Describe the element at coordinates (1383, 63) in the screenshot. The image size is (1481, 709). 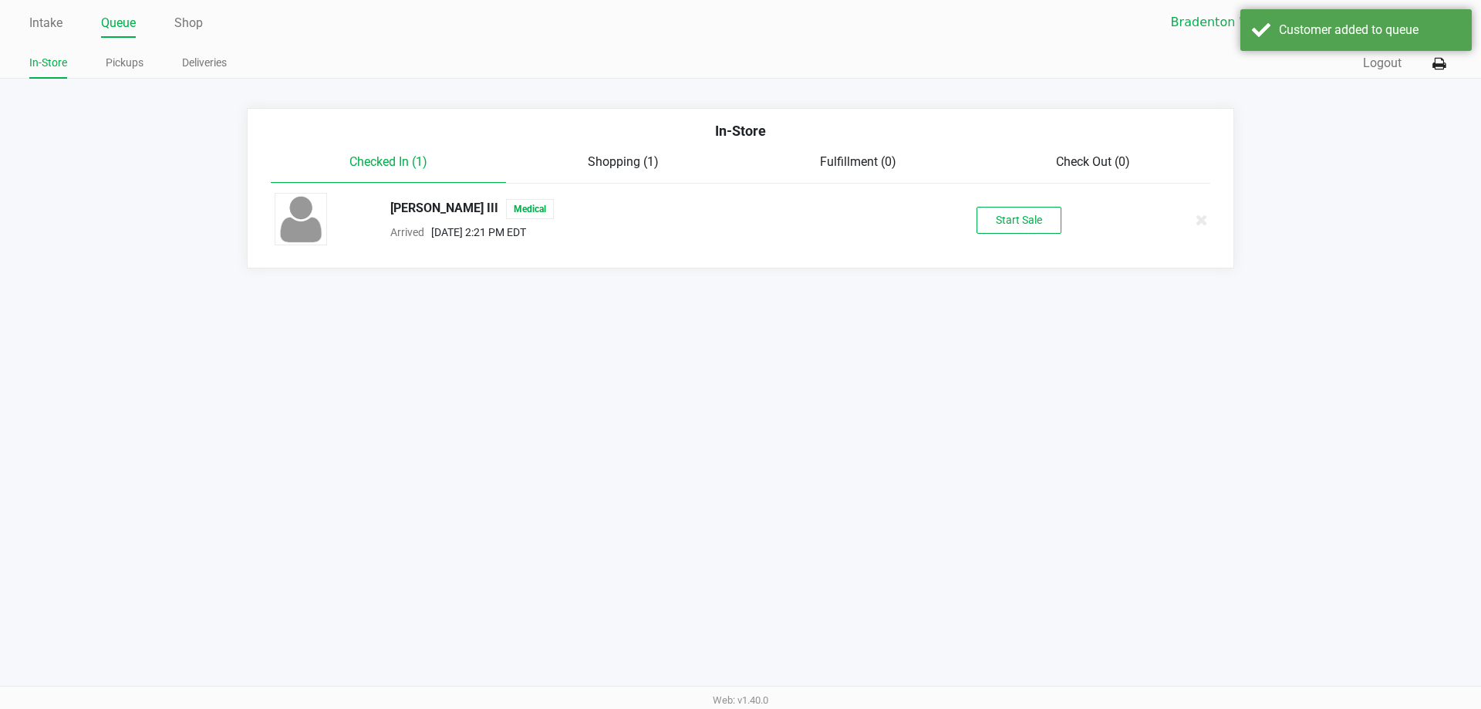
I see `button: Logout` at that location.